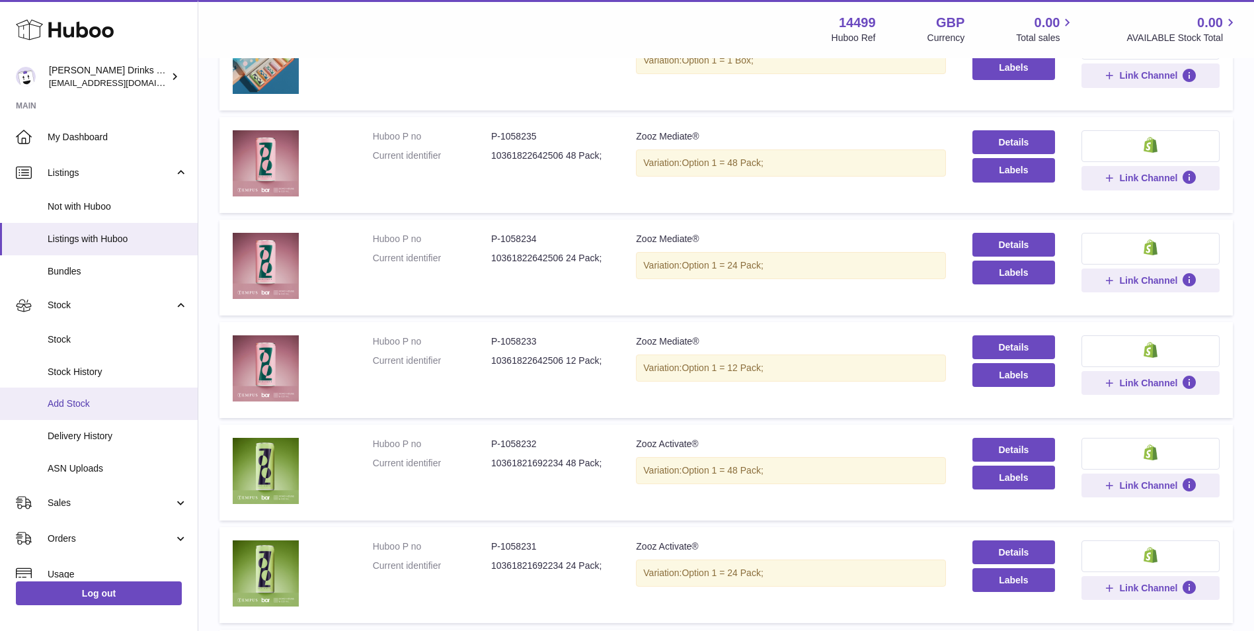 The height and width of the screenshot is (631, 1254). I want to click on span: Delivery History, so click(118, 436).